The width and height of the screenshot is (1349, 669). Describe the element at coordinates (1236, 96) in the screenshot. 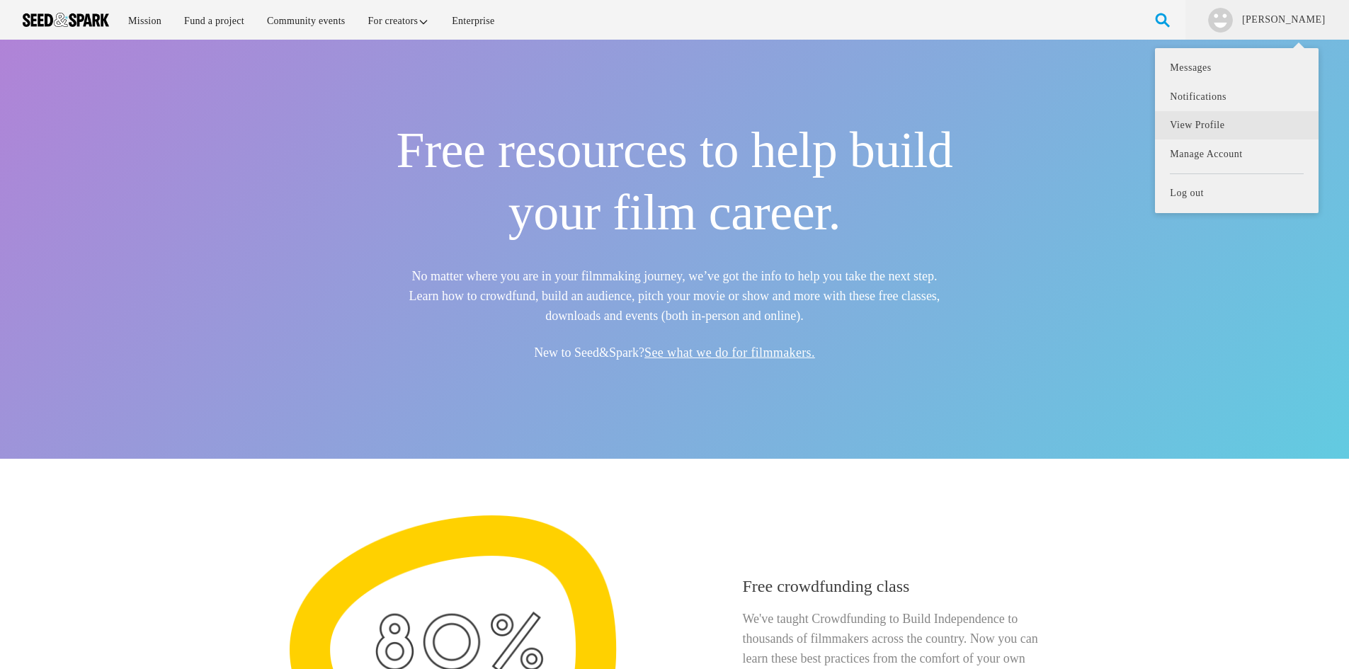

I see `a: Notifications` at that location.